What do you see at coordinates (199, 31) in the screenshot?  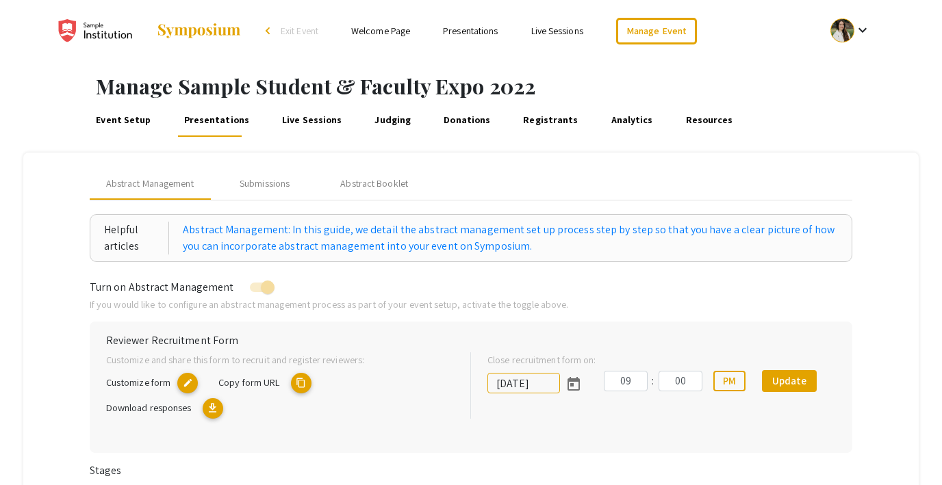 I see `img: Symposium by ForagerOne` at bounding box center [199, 31].